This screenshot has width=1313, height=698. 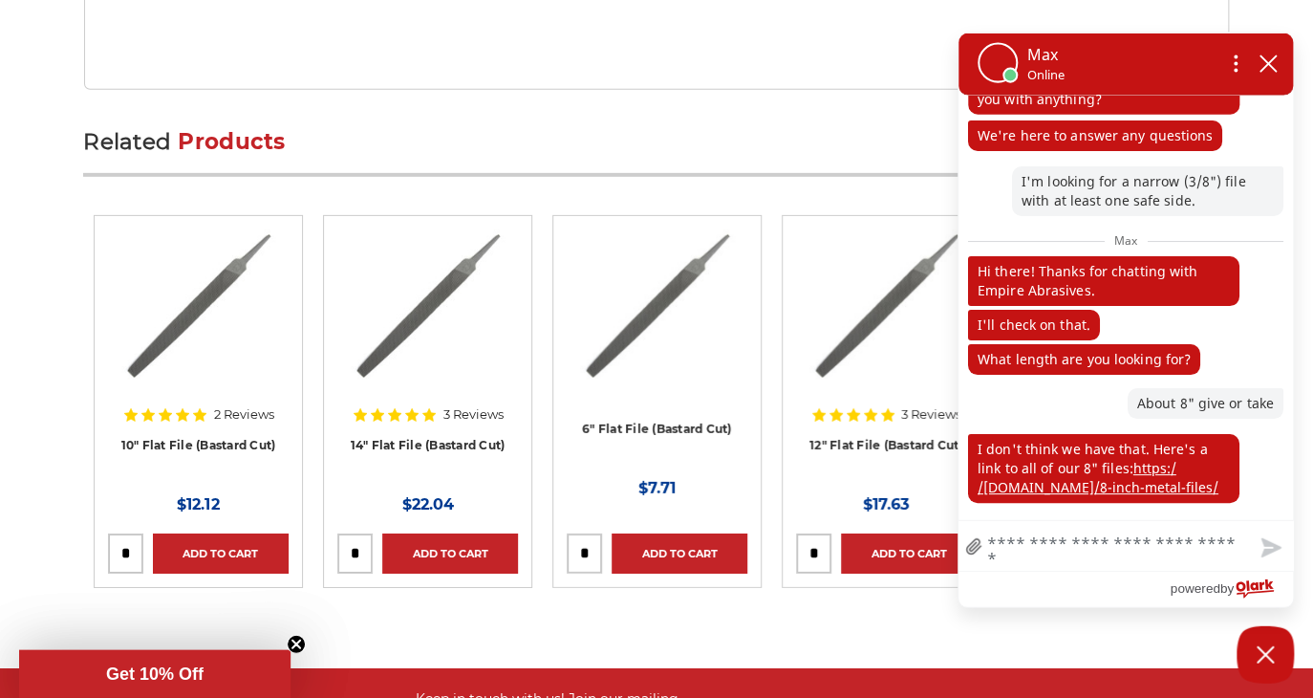 I want to click on div: olark chatbox, so click(x=1126, y=320).